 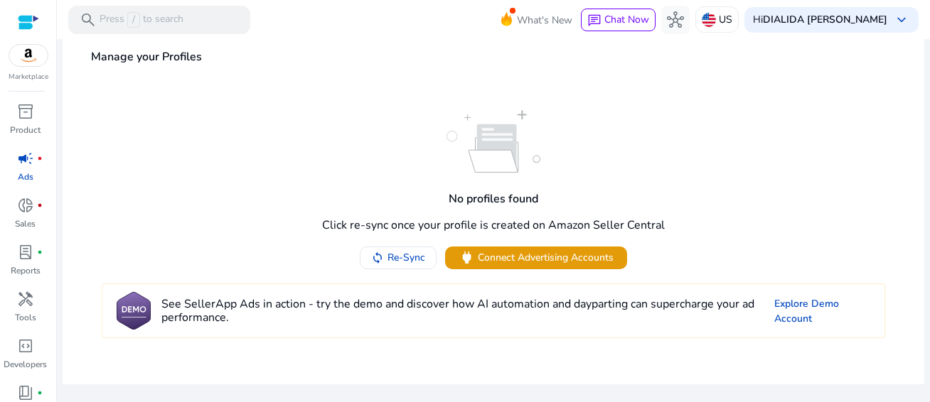 I want to click on span: handyman, so click(x=26, y=299).